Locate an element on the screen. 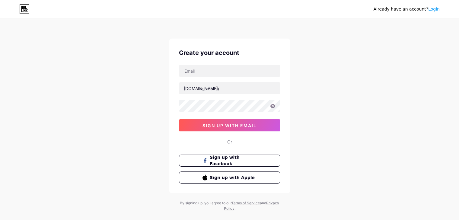 The height and width of the screenshot is (220, 459). button: sign up with email is located at coordinates (230, 126).